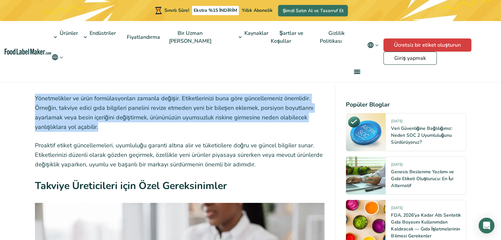  What do you see at coordinates (425, 226) in the screenshot?
I see `font: FDA, 2026'ya Kadar Altı Sentetik Gıda Boyasını Kullanımdan Kaldıracak — Gıda İşletmelerinin Bilme...` at bounding box center [425, 226].